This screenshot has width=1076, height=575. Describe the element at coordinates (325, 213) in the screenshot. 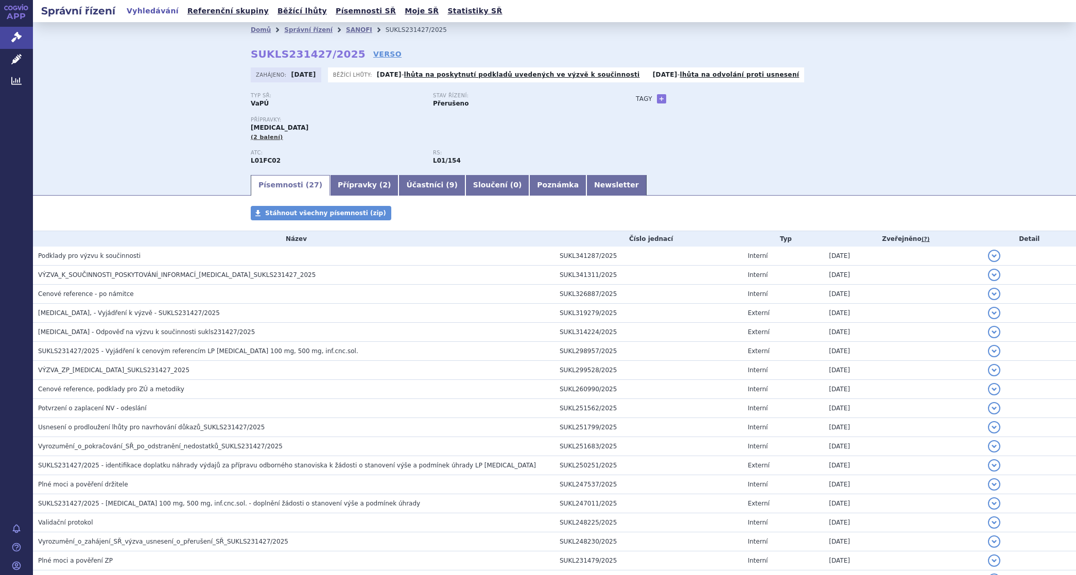

I see `span: Stáhnout všechny písemnosti (zip)` at that location.